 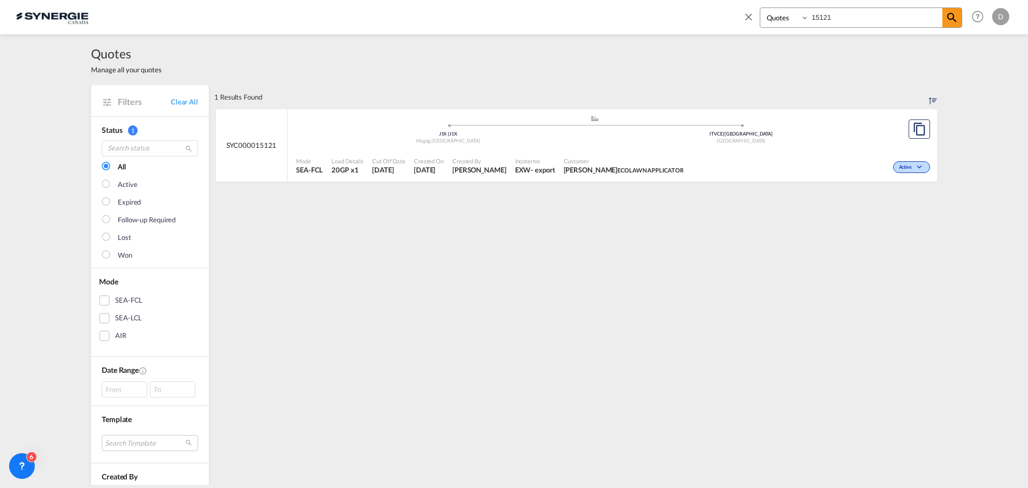 What do you see at coordinates (150, 336) in the screenshot?
I see `md-checkbox: AIR` at bounding box center [150, 336].